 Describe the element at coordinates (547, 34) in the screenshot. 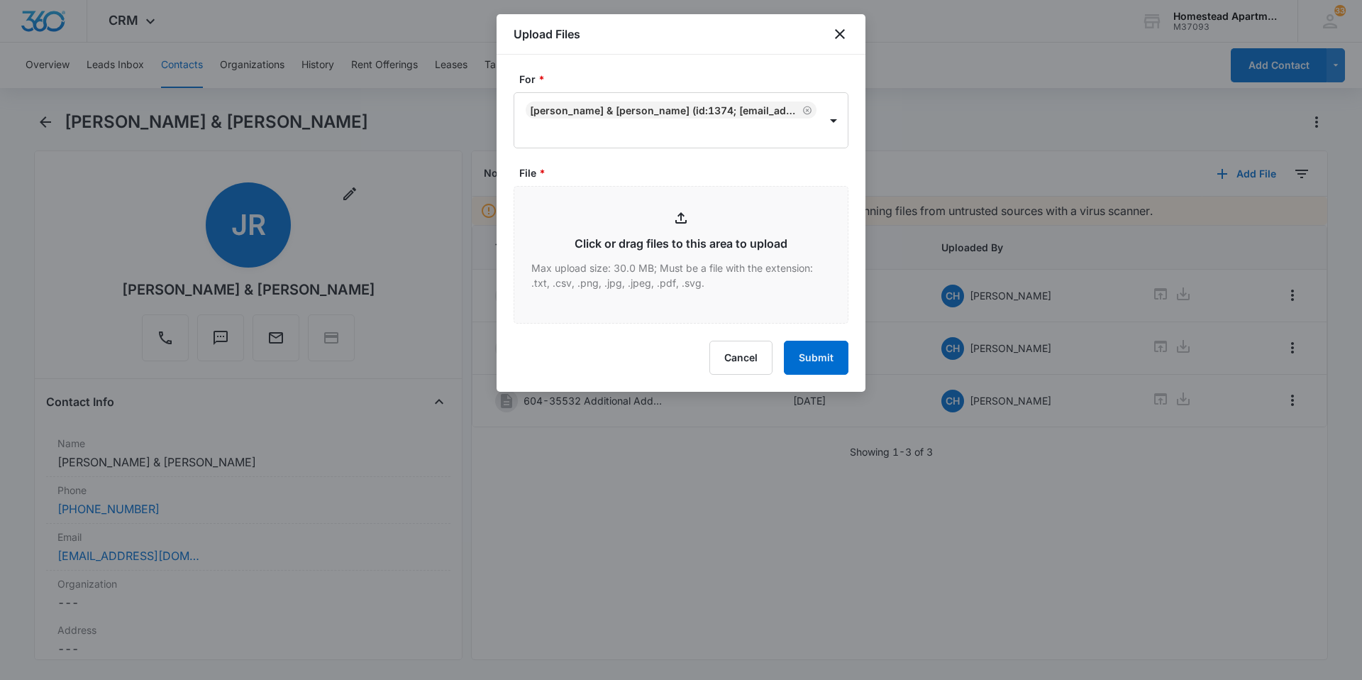

I see `h1: Upload Files` at that location.